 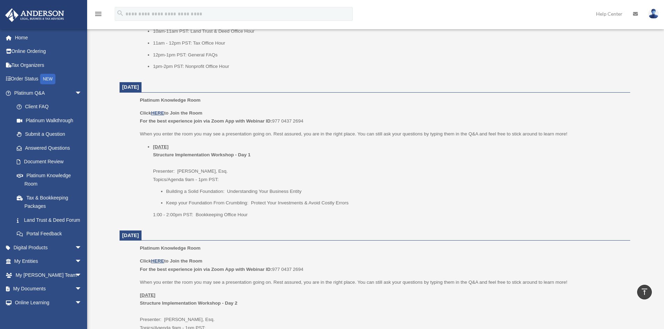 What do you see at coordinates (51, 220) in the screenshot?
I see `a: Land Trust & Deed Forum` at bounding box center [51, 220].